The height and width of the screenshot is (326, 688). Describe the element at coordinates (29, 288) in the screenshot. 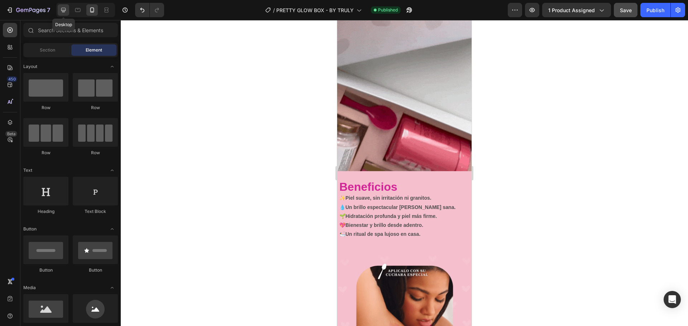

I see `span: Media` at that location.